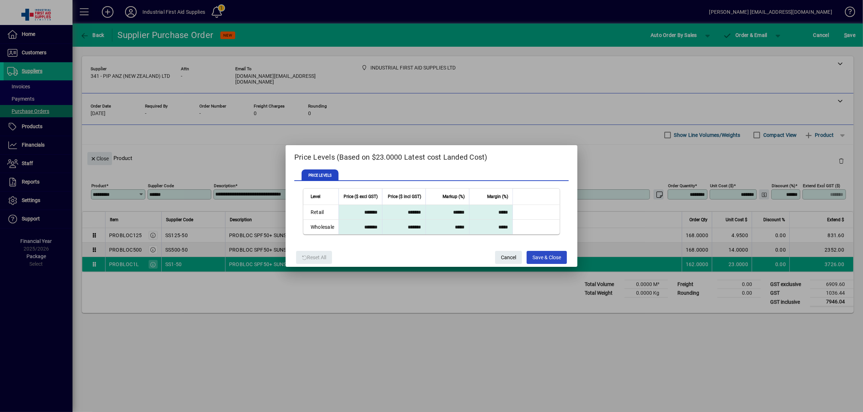 This screenshot has height=412, width=863. What do you see at coordinates (431, 156) in the screenshot?
I see `h2: Price Levels (Based on $23.0000 Latest cost Landed Cost)` at bounding box center [431, 156].